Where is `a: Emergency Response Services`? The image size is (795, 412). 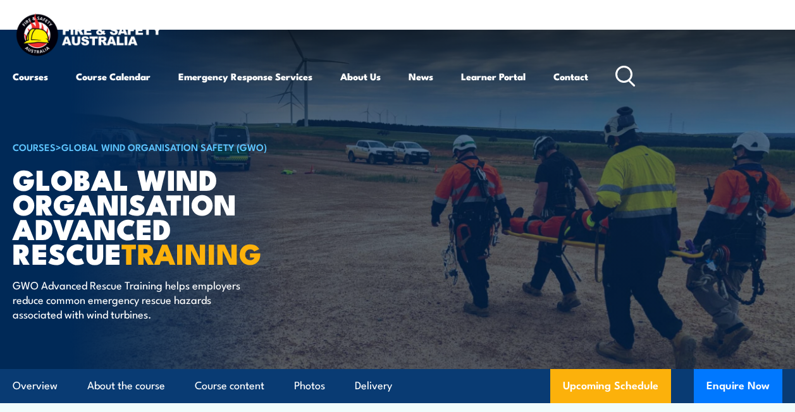 a: Emergency Response Services is located at coordinates (245, 77).